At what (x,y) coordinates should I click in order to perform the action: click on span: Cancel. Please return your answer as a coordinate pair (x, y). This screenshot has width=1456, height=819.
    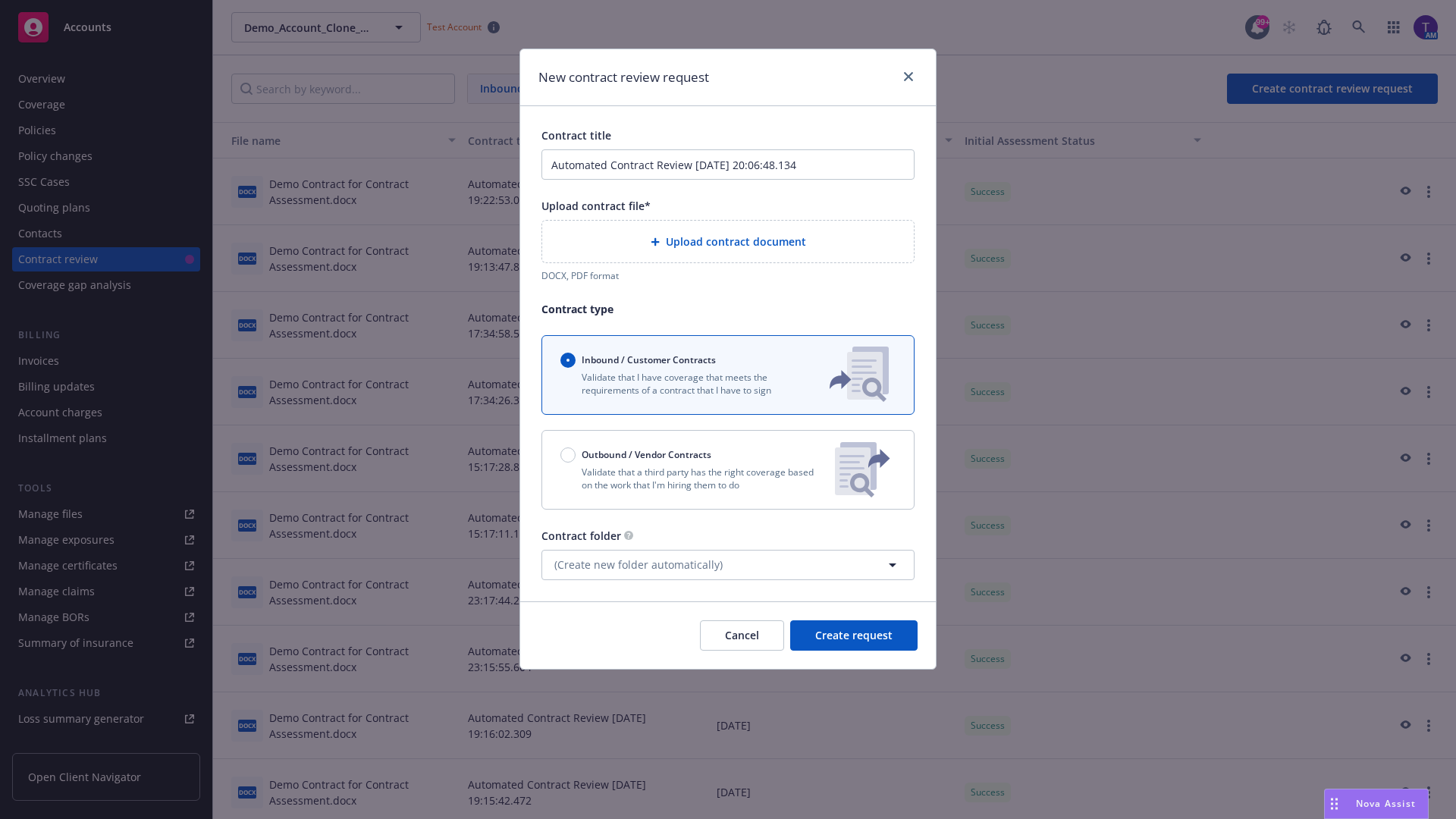
    Looking at the image, I should click on (742, 635).